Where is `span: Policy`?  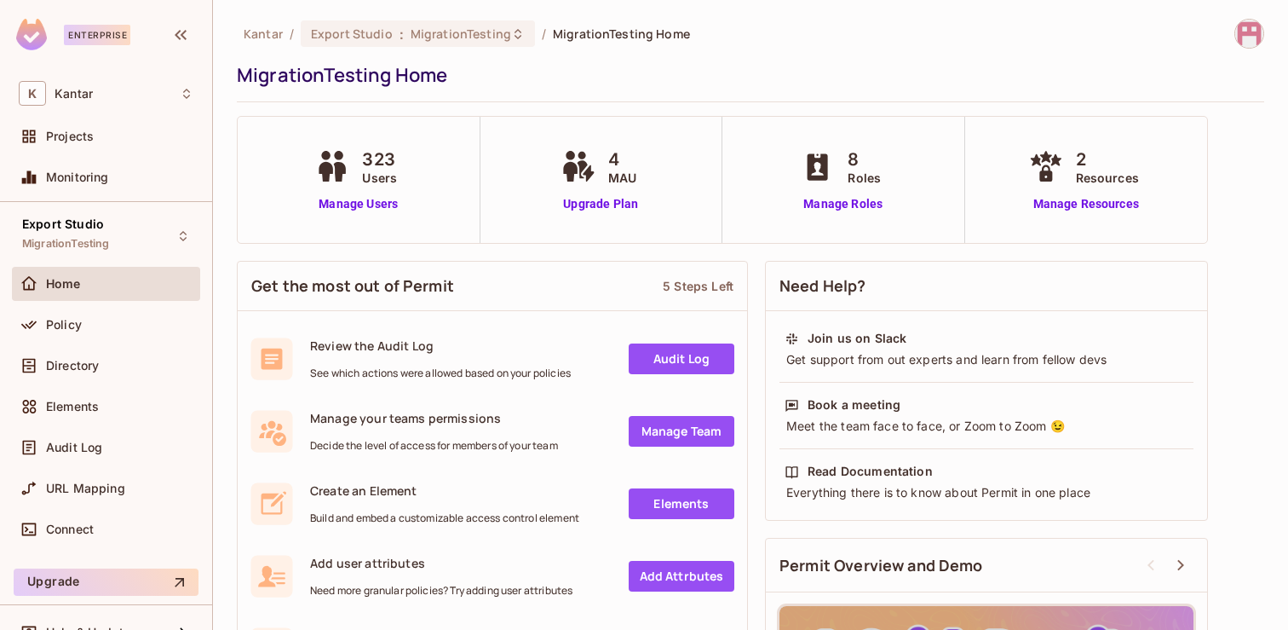 span: Policy is located at coordinates (64, 325).